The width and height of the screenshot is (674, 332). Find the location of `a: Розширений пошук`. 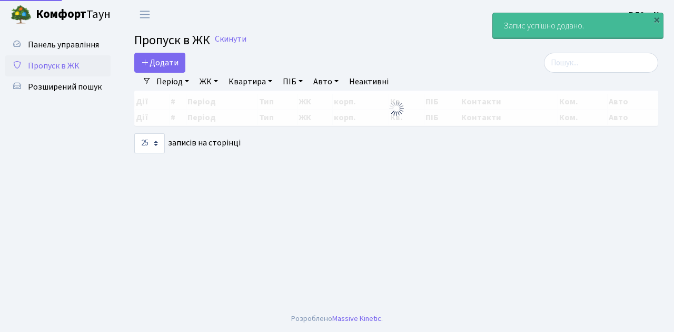

a: Розширений пошук is located at coordinates (58, 87).